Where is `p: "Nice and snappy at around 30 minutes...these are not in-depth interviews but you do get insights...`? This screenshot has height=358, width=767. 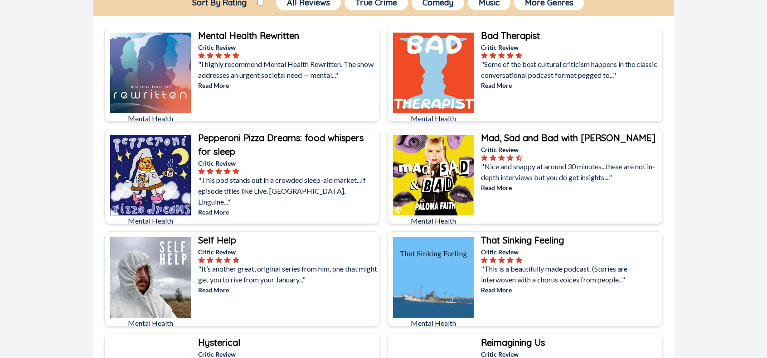 p: "Nice and snappy at around 30 minutes...these are not in-depth interviews but you do get insights... is located at coordinates (571, 172).